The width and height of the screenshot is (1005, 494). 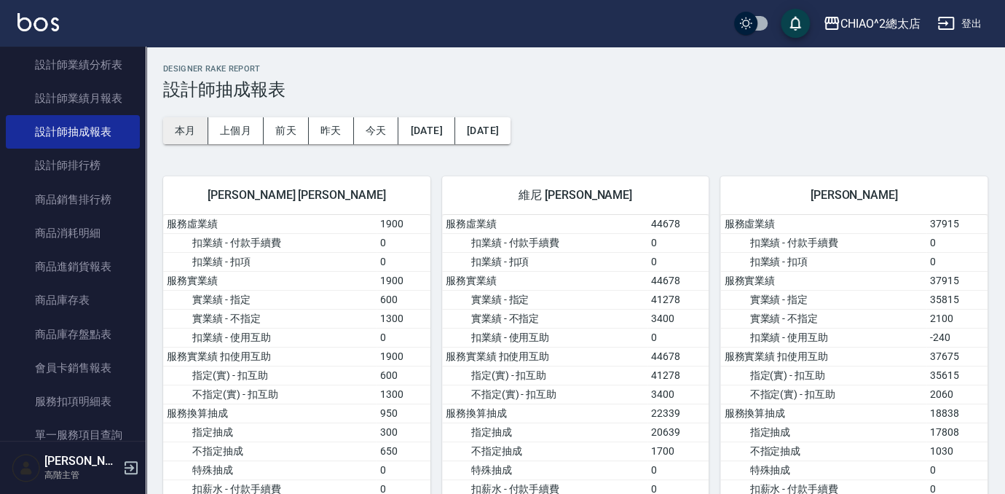 What do you see at coordinates (73, 98) in the screenshot?
I see `a: 設計師業績月報表` at bounding box center [73, 98].